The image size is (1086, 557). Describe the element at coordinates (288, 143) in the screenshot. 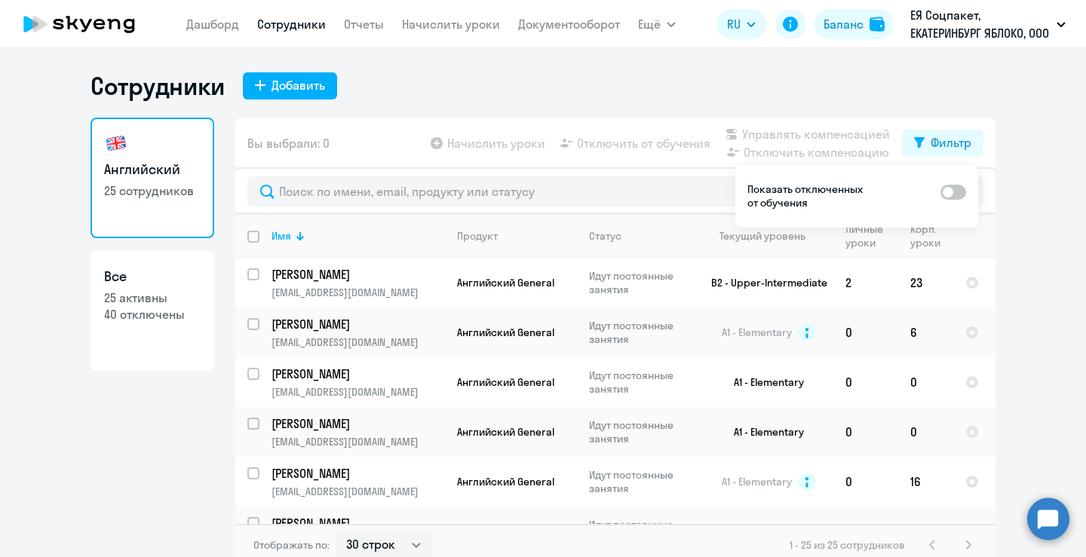

I see `span: Вы выбрали: 0` at that location.